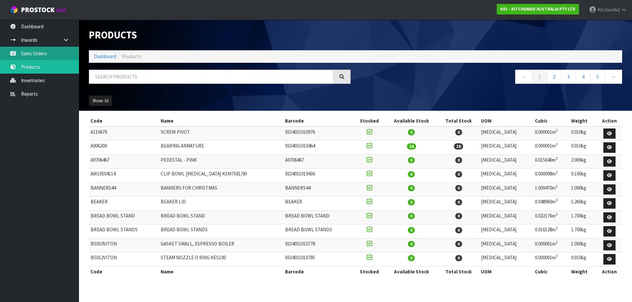  What do you see at coordinates (583, 162) in the screenshot?
I see `td: 2.000kg` at bounding box center [583, 162].